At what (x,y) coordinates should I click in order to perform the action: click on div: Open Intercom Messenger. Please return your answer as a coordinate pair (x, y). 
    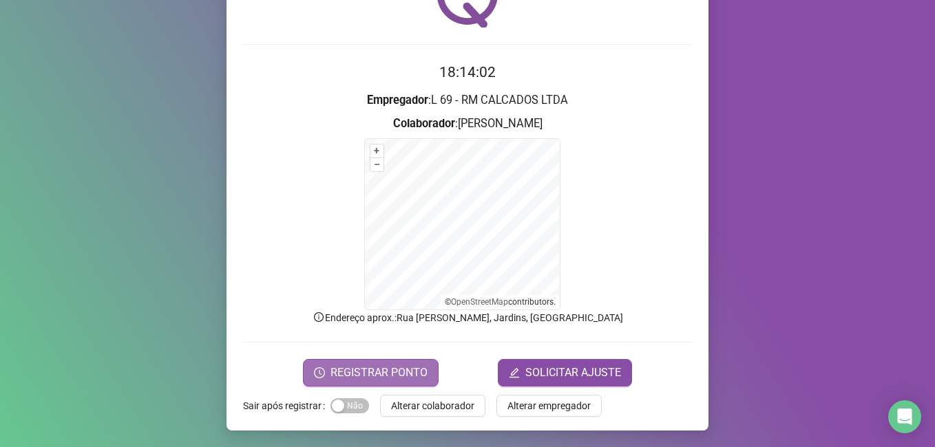
    Looking at the image, I should click on (905, 417).